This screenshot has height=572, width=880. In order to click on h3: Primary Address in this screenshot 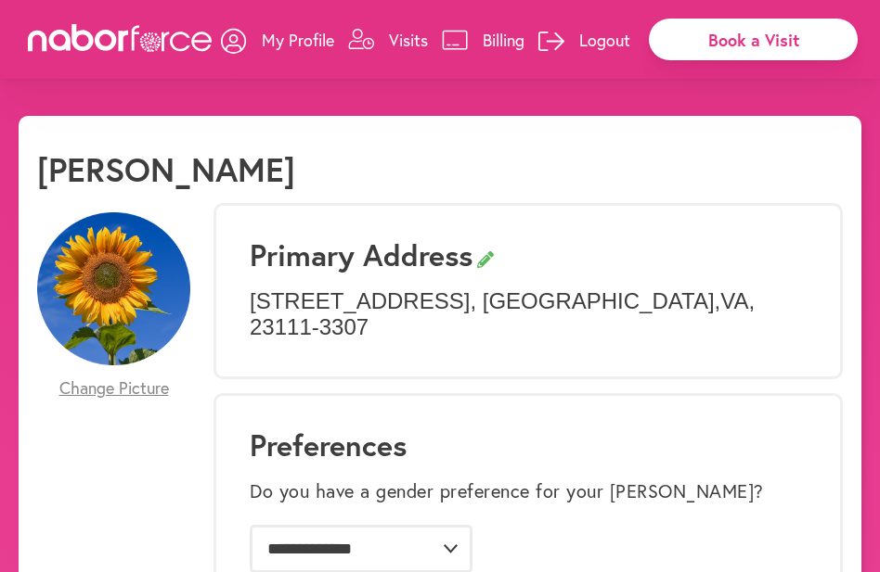, I will do `click(528, 255)`.